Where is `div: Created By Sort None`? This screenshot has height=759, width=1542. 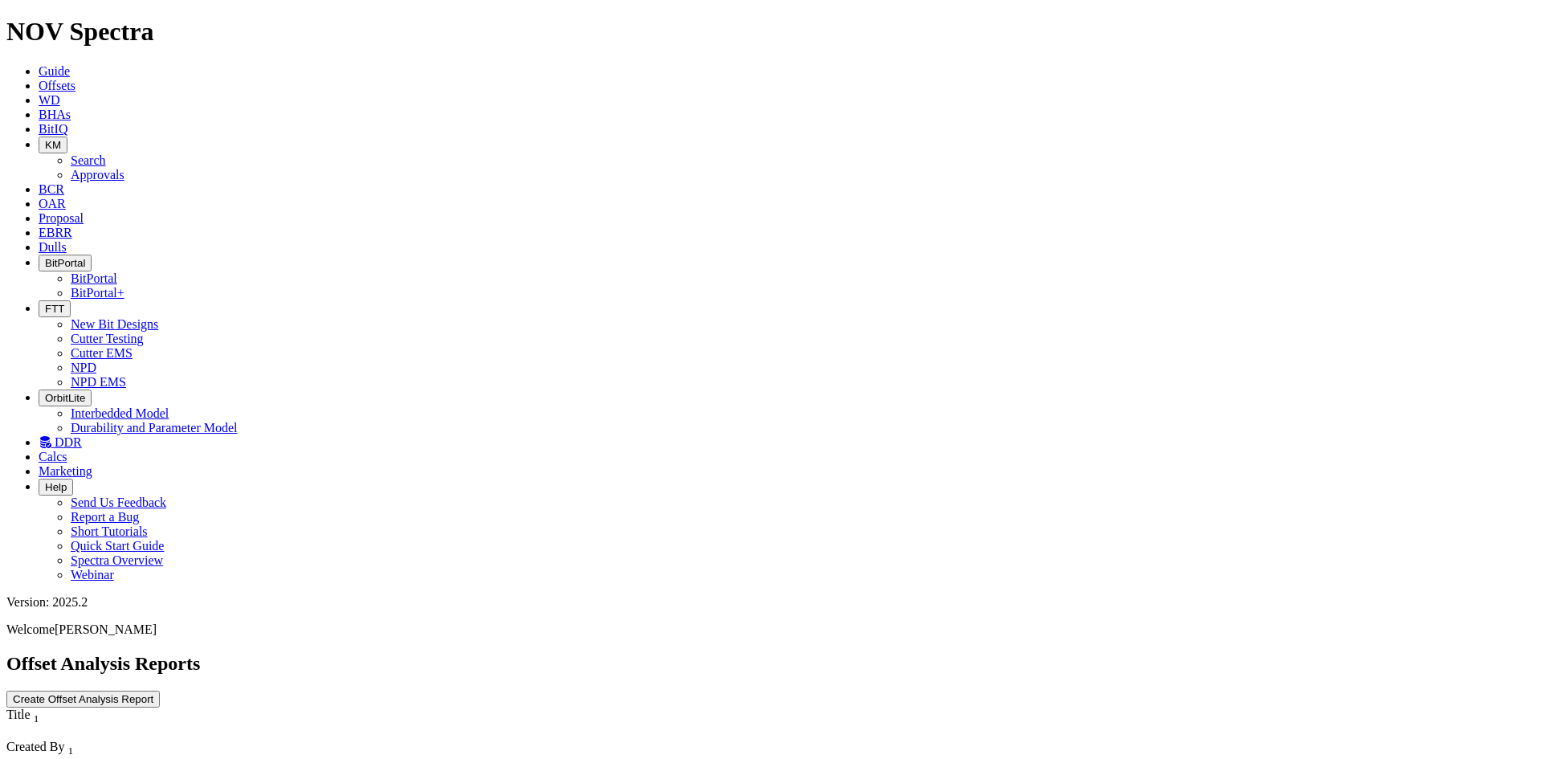
div: Created By Sort None is located at coordinates (190, 748).